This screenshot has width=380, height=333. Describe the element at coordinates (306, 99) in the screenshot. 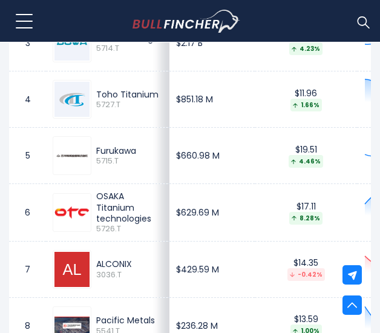

I see `div: $11.96` at that location.